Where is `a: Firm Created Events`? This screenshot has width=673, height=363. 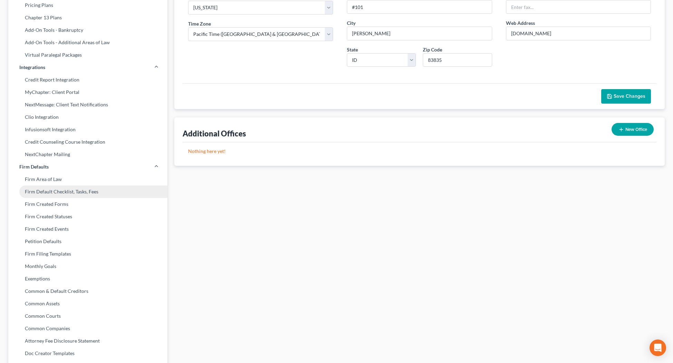 a: Firm Created Events is located at coordinates (88, 229).